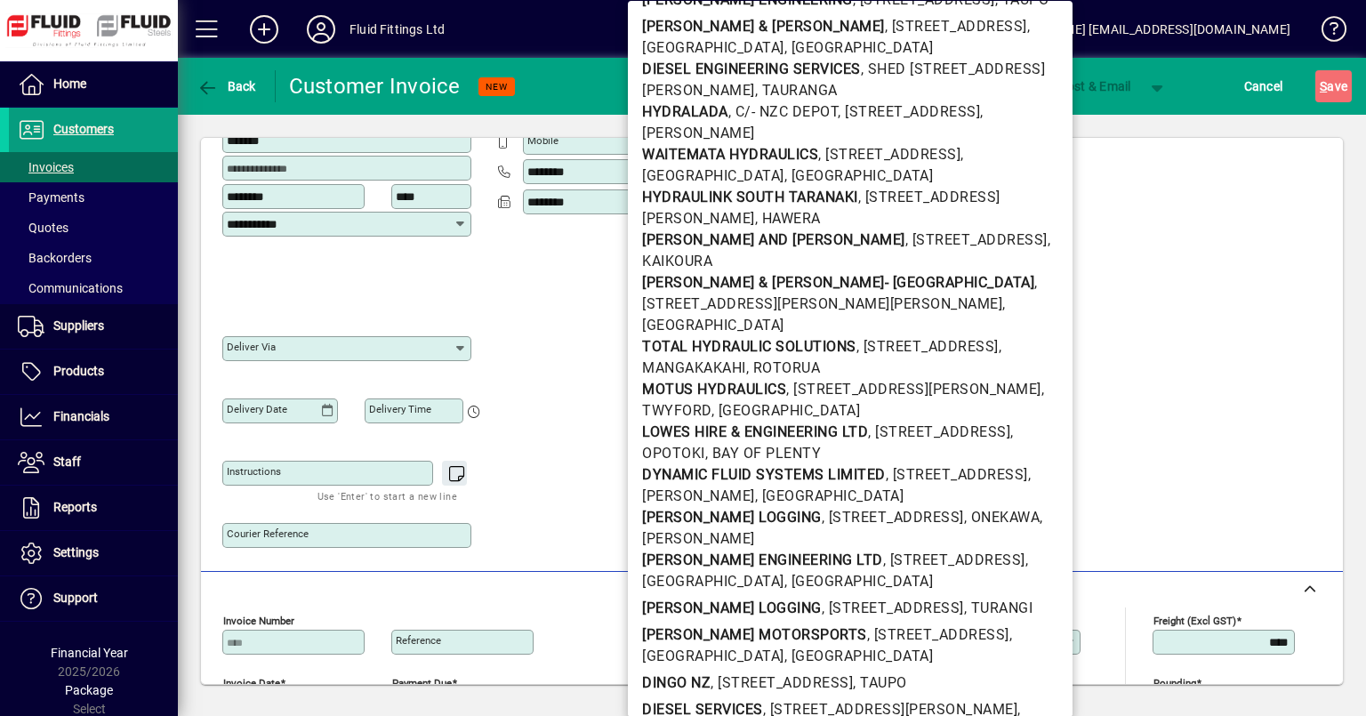  Describe the element at coordinates (828, 442) in the screenshot. I see `span: , OPOTOKI` at that location.